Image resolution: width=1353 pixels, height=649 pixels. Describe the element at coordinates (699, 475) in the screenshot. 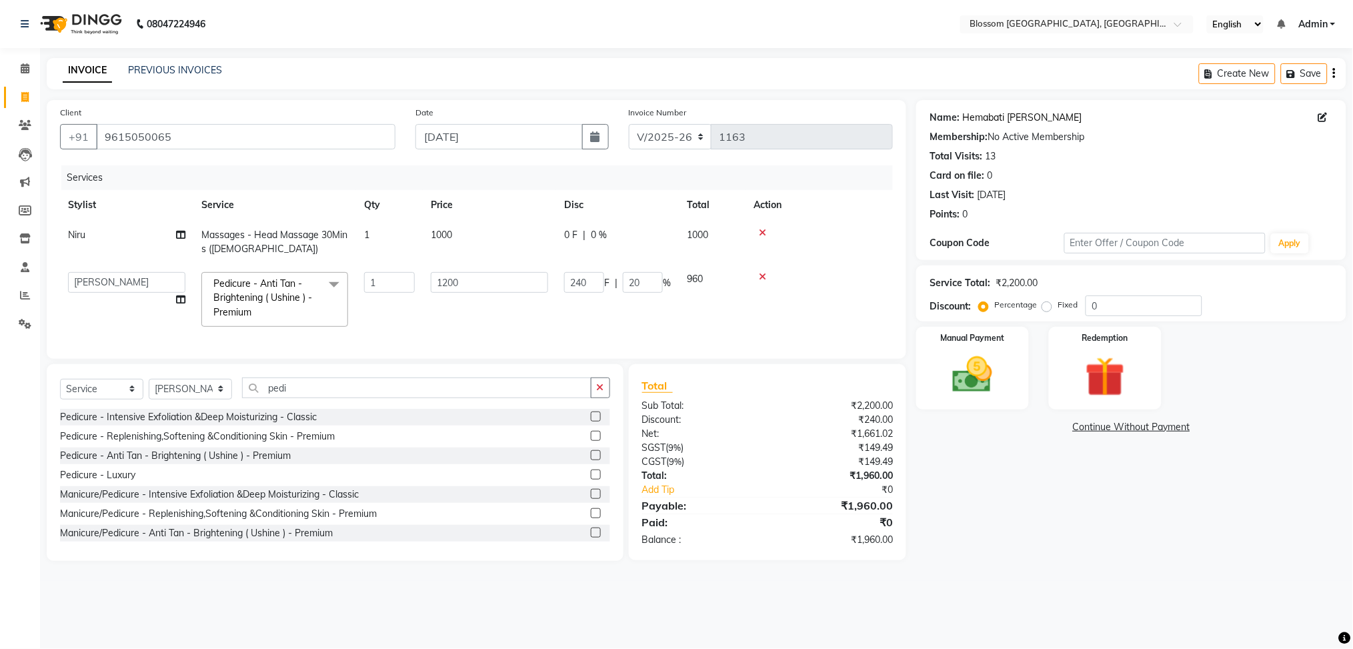

I see `div: Total:` at that location.